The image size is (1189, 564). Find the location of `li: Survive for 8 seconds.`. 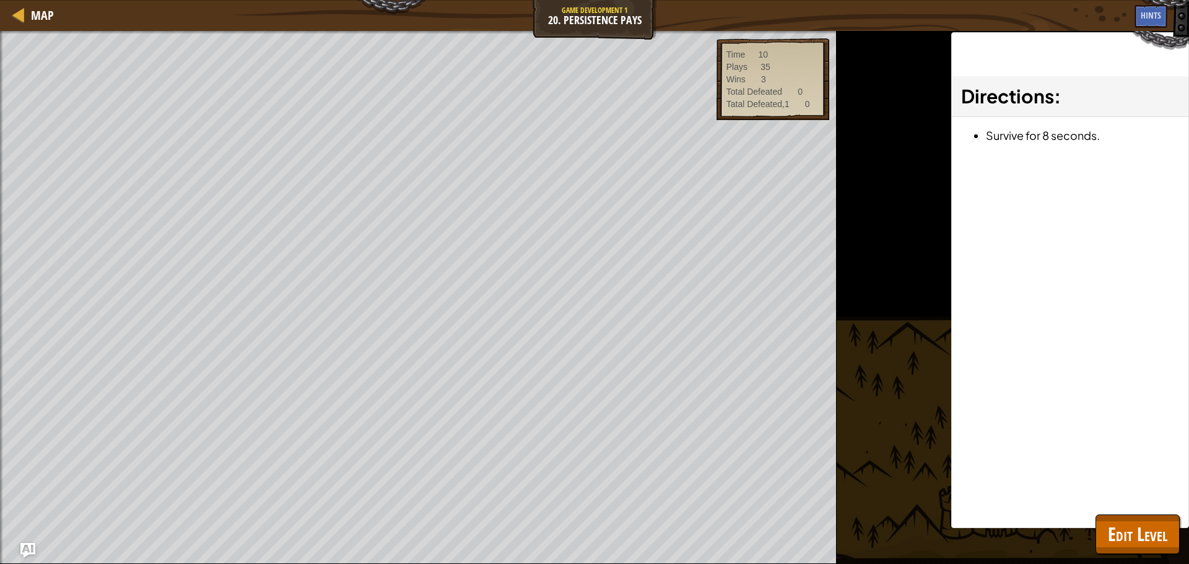

li: Survive for 8 seconds. is located at coordinates (1082, 135).